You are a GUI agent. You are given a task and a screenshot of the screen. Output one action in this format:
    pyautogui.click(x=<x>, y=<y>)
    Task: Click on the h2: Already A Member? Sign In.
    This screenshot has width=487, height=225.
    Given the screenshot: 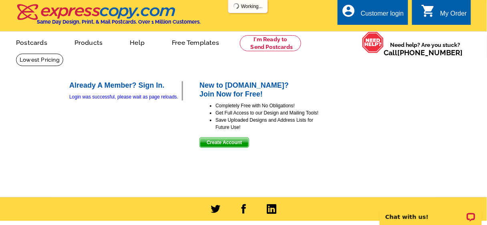 What is the action you would take?
    pyautogui.click(x=125, y=86)
    